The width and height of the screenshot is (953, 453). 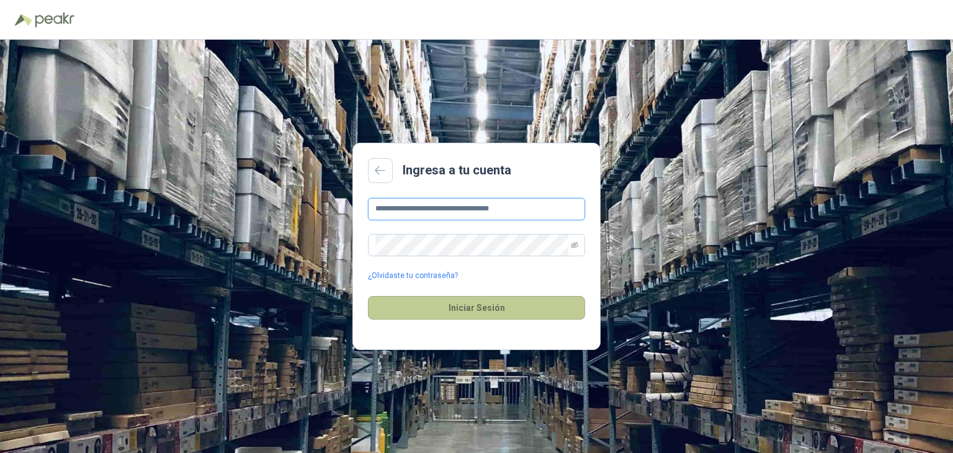 What do you see at coordinates (413, 275) in the screenshot?
I see `a: ¿Olvidaste tu contraseña?` at bounding box center [413, 275].